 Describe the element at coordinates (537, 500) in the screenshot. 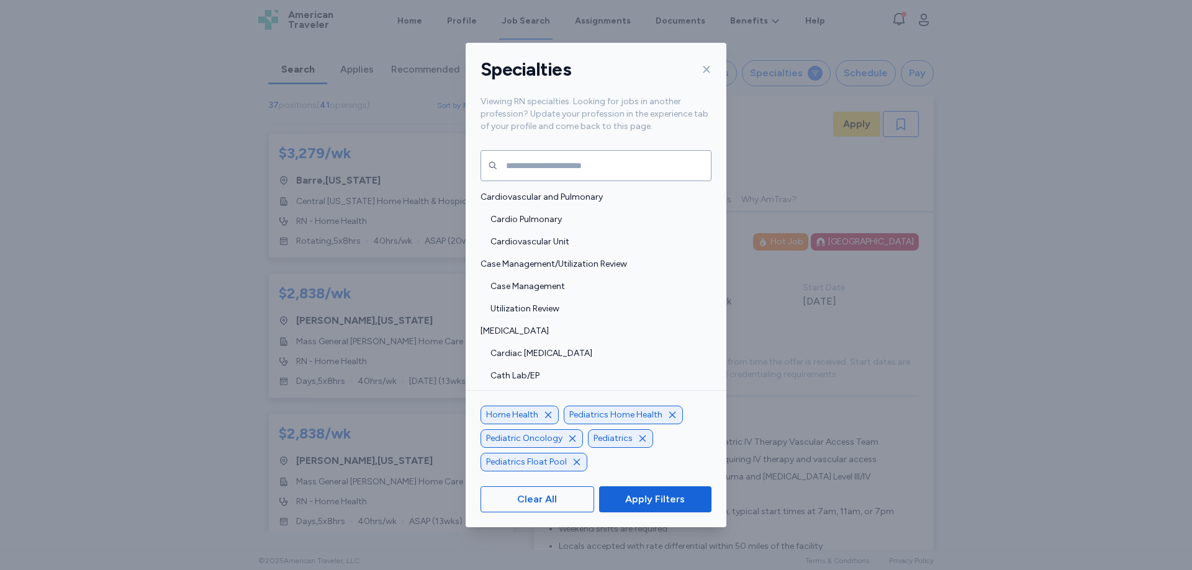

I see `span: Clear All` at that location.